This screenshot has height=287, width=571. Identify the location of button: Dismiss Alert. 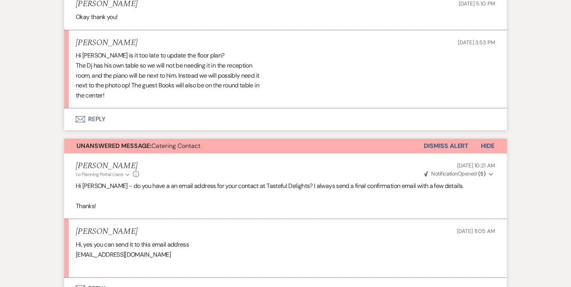
(446, 146).